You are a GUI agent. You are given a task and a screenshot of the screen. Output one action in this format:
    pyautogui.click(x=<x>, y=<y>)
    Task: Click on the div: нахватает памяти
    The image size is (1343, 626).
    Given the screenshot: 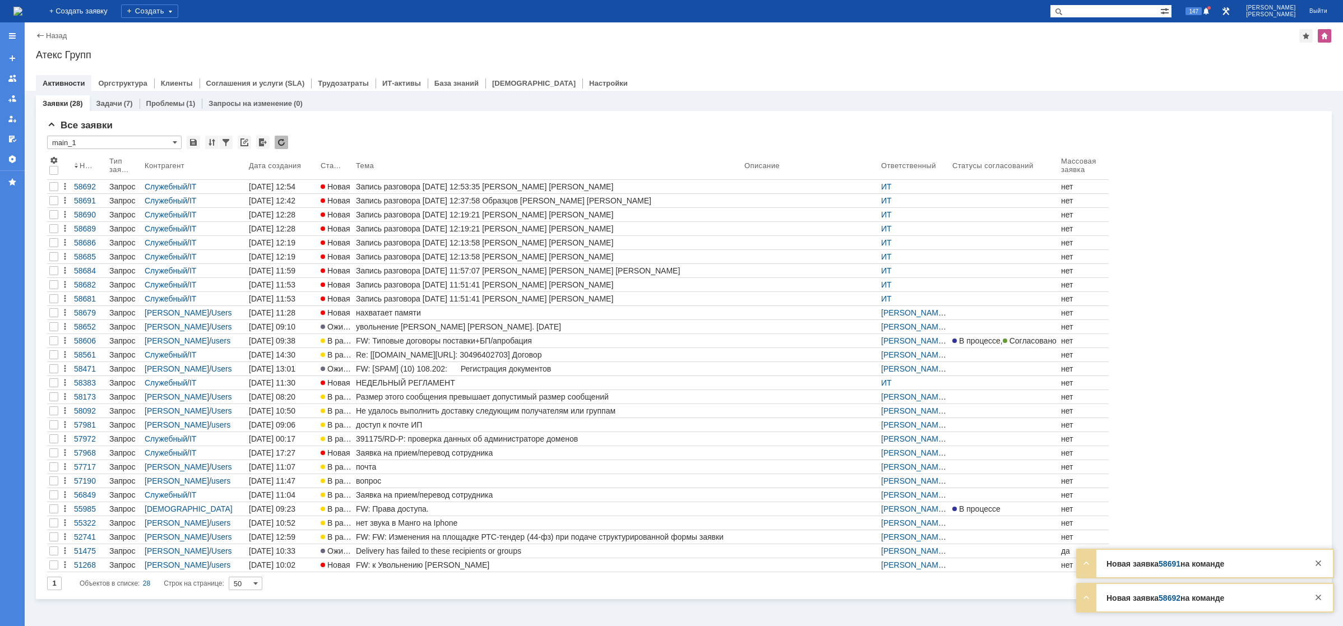 What is the action you would take?
    pyautogui.click(x=548, y=313)
    